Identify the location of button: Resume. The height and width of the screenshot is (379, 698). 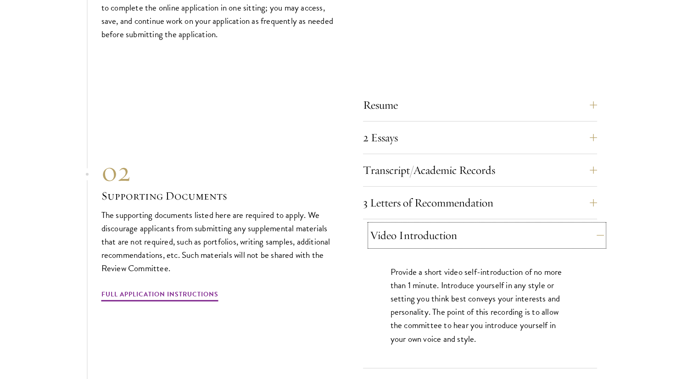
(480, 105).